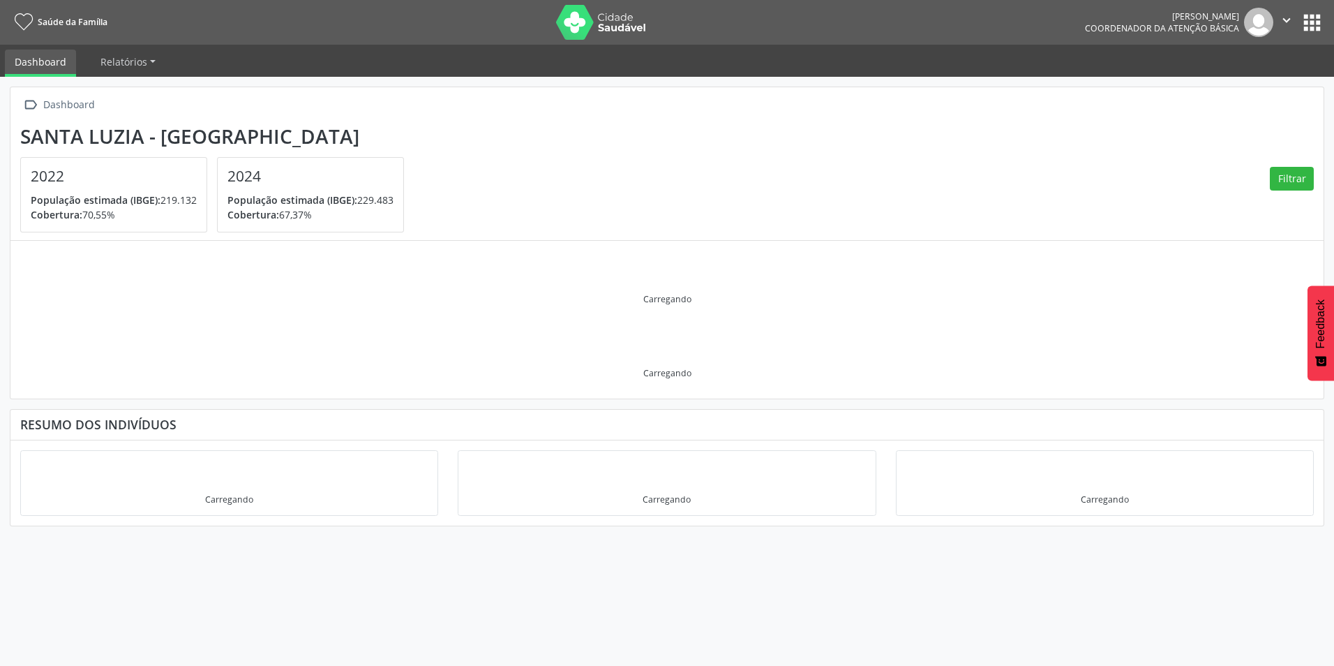 The height and width of the screenshot is (666, 1334). What do you see at coordinates (310, 200) in the screenshot?
I see `p: 229.483` at bounding box center [310, 200].